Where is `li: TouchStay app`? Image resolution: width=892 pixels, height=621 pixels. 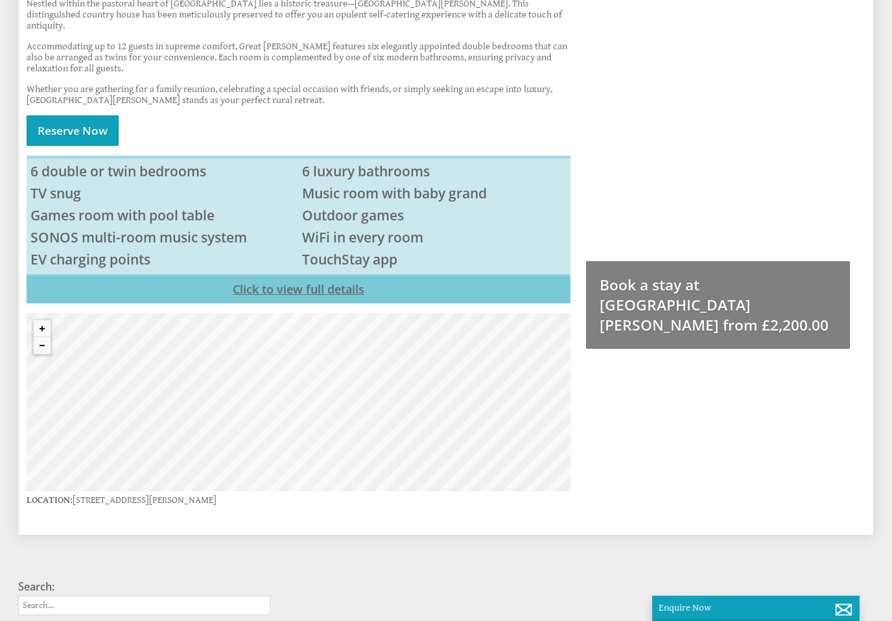 li: TouchStay app is located at coordinates (433, 259).